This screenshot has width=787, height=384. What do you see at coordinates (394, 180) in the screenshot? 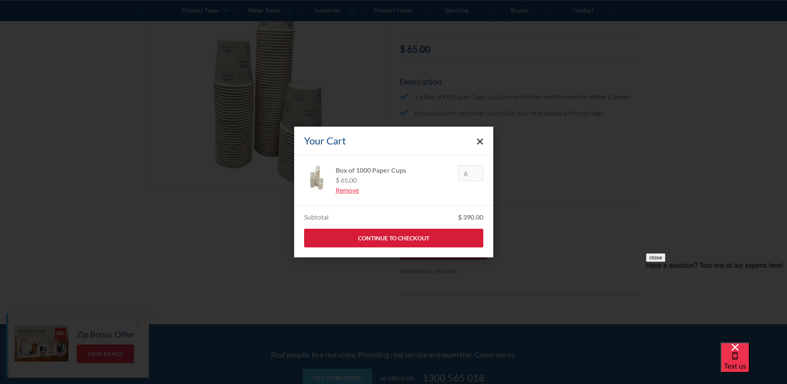
I see `div: $ 65.00` at bounding box center [394, 180].